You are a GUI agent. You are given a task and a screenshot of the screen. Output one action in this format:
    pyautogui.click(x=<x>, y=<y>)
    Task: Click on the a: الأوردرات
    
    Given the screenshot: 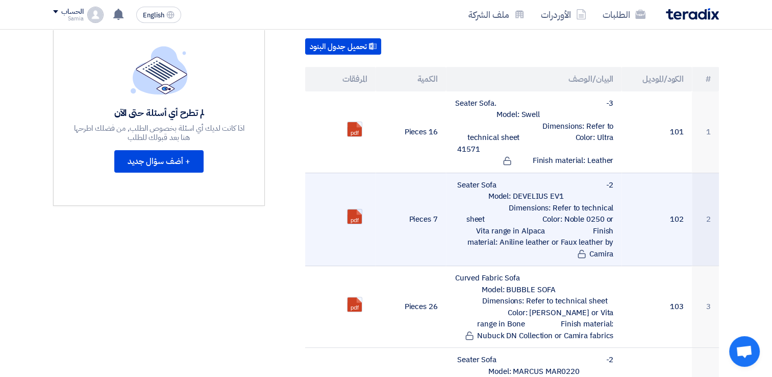 What is the action you would take?
    pyautogui.click(x=564, y=14)
    